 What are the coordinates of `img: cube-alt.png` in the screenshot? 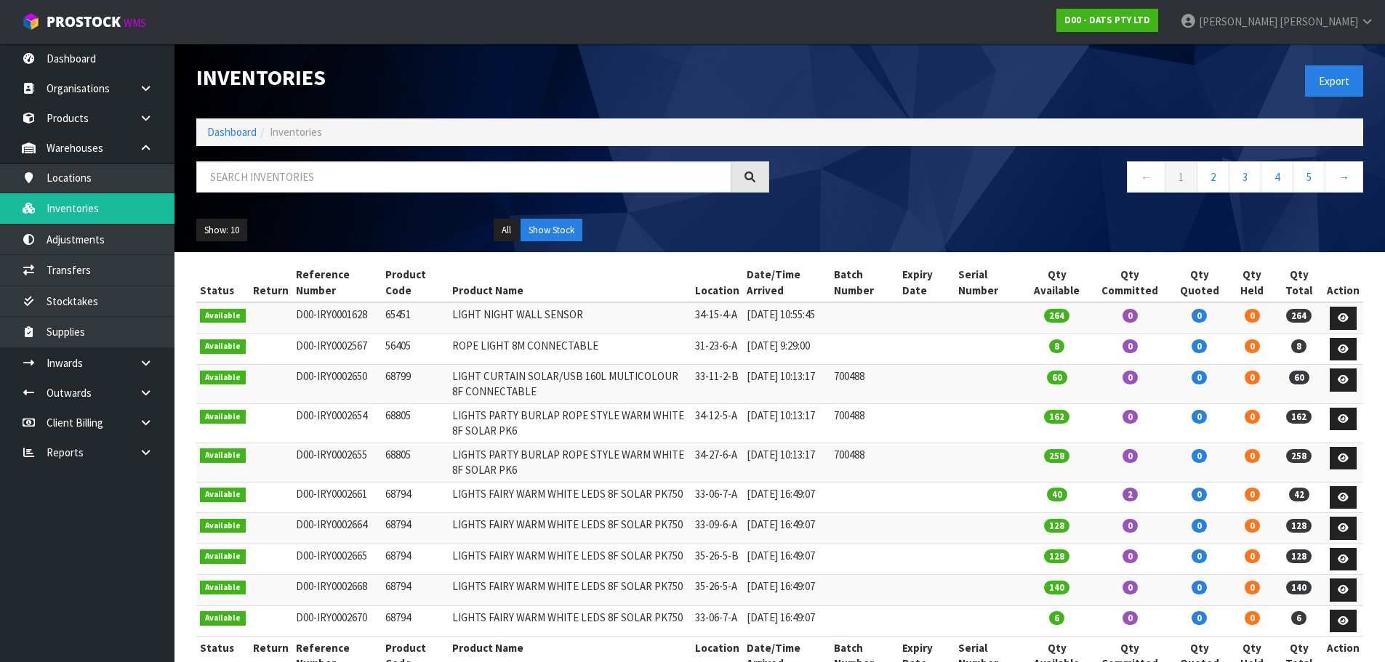 It's located at (31, 21).